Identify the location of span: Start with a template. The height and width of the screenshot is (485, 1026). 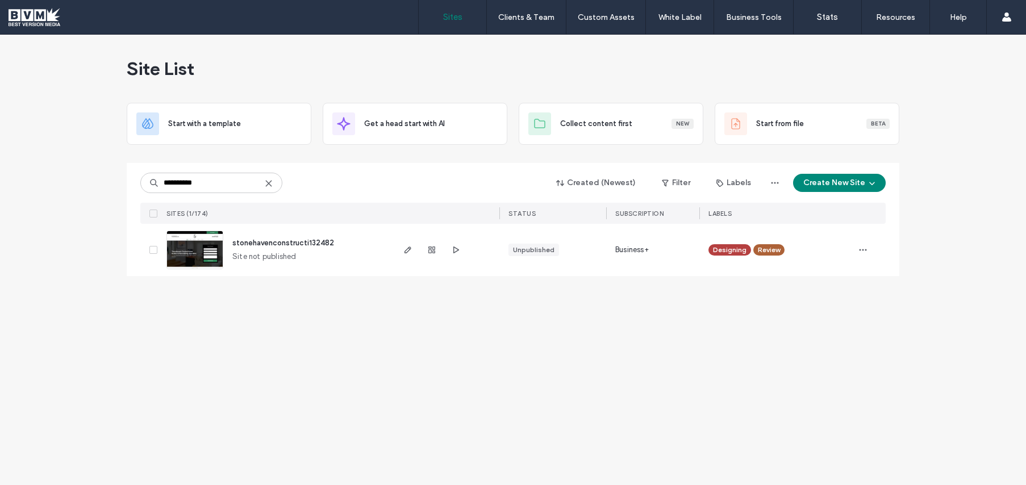
(205, 124).